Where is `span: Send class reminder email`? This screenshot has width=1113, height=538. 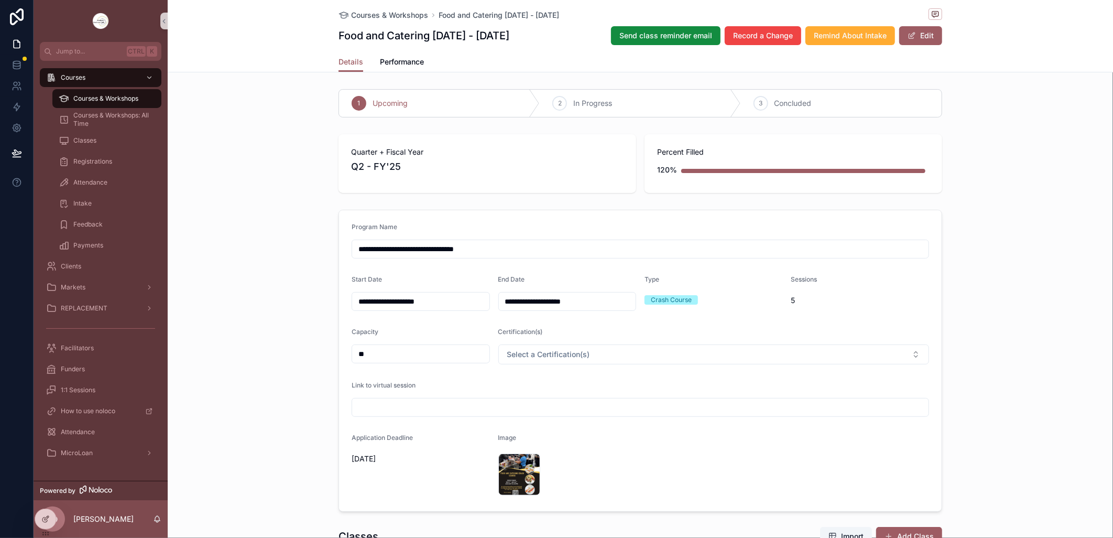 span: Send class reminder email is located at coordinates (666, 36).